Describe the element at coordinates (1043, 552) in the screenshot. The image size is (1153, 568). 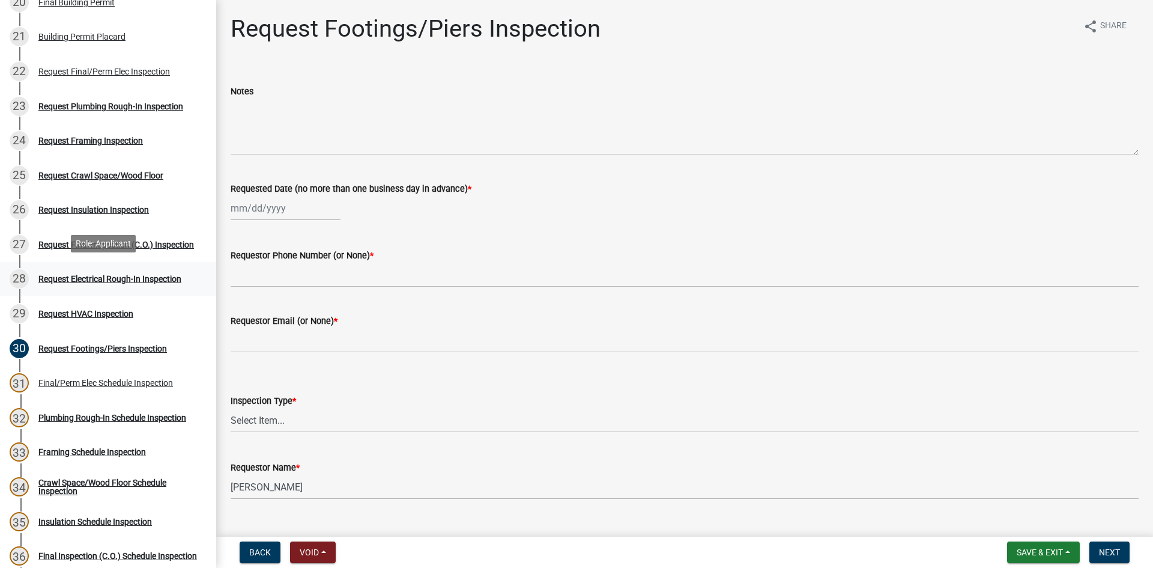
I see `button: Save & Exit` at that location.